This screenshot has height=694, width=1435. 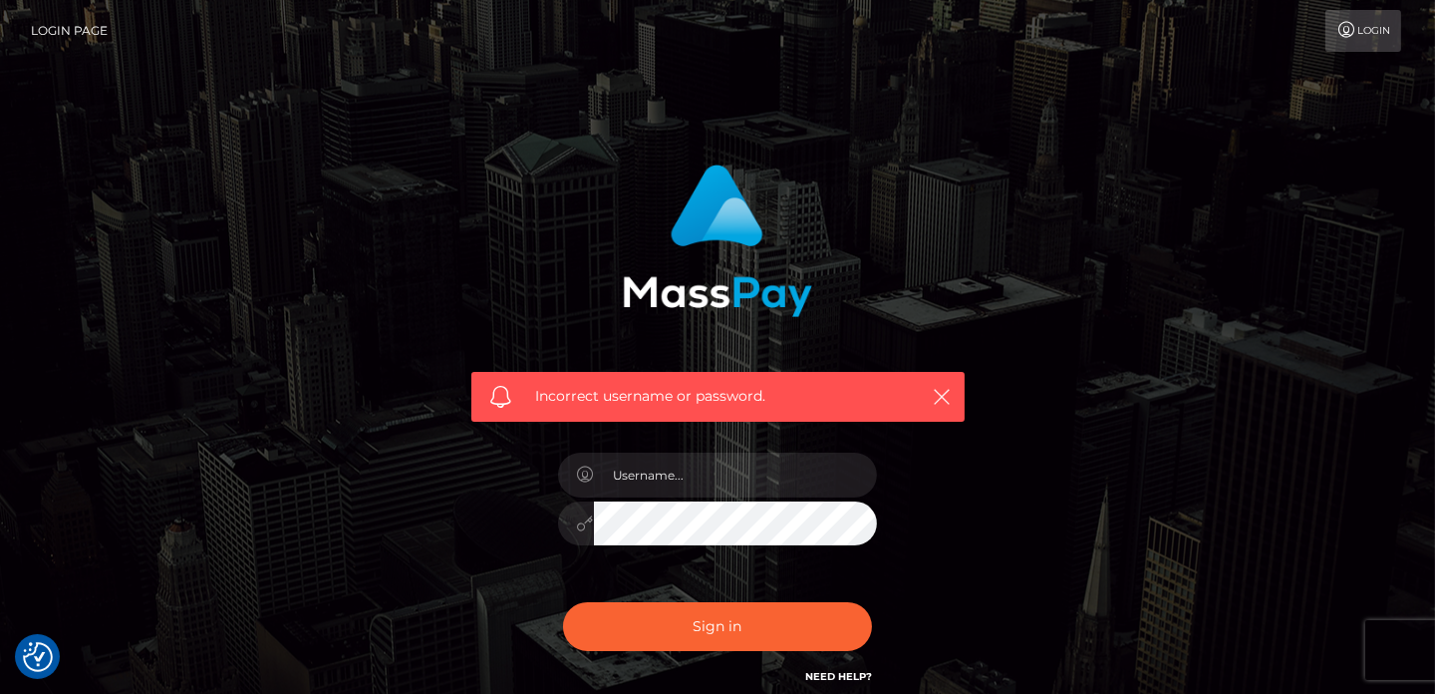 What do you see at coordinates (69, 31) in the screenshot?
I see `a: Login Page` at bounding box center [69, 31].